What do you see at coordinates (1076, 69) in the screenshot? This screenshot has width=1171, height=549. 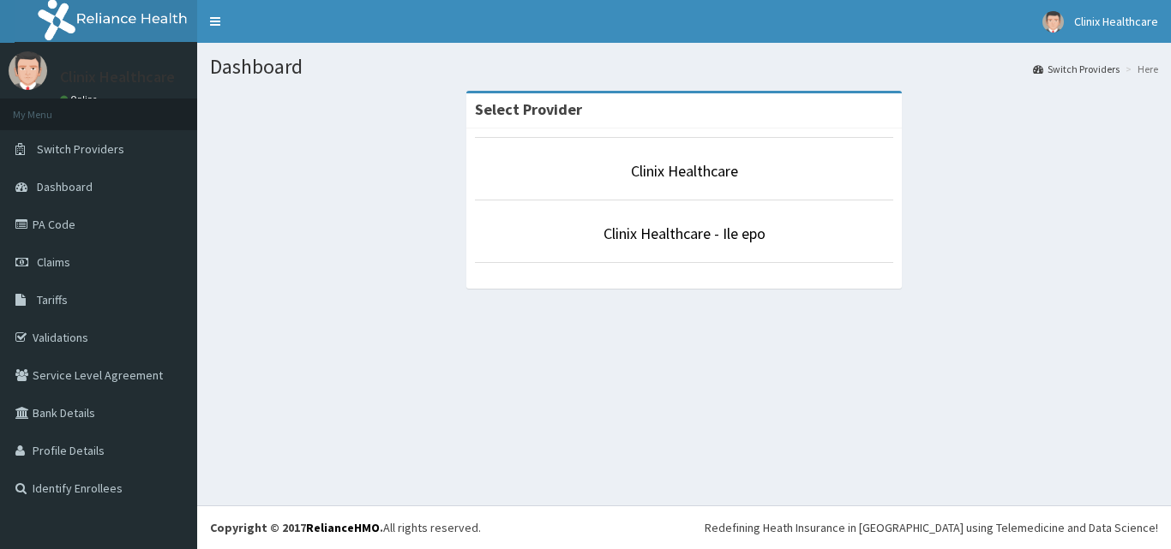 I see `a: Switch Providers` at bounding box center [1076, 69].